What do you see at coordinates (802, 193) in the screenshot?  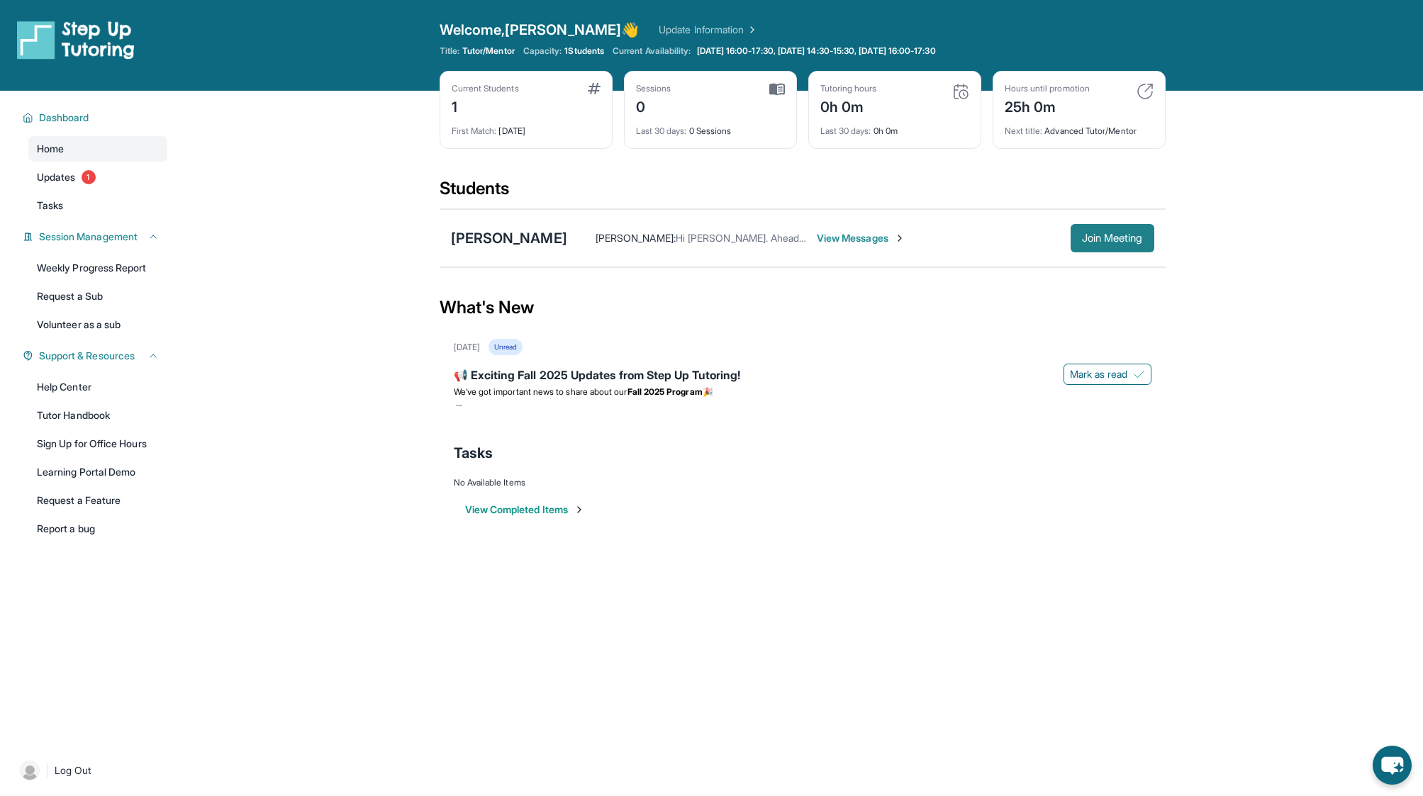 I see `div: Students` at bounding box center [802, 193].